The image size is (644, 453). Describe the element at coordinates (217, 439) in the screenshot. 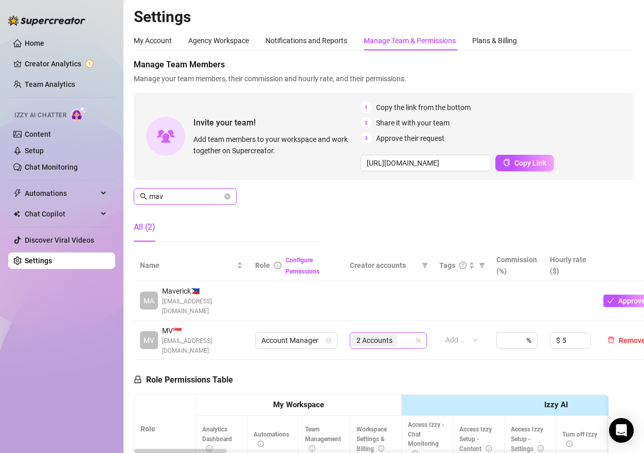

I see `span: Analytics Dashboard` at that location.